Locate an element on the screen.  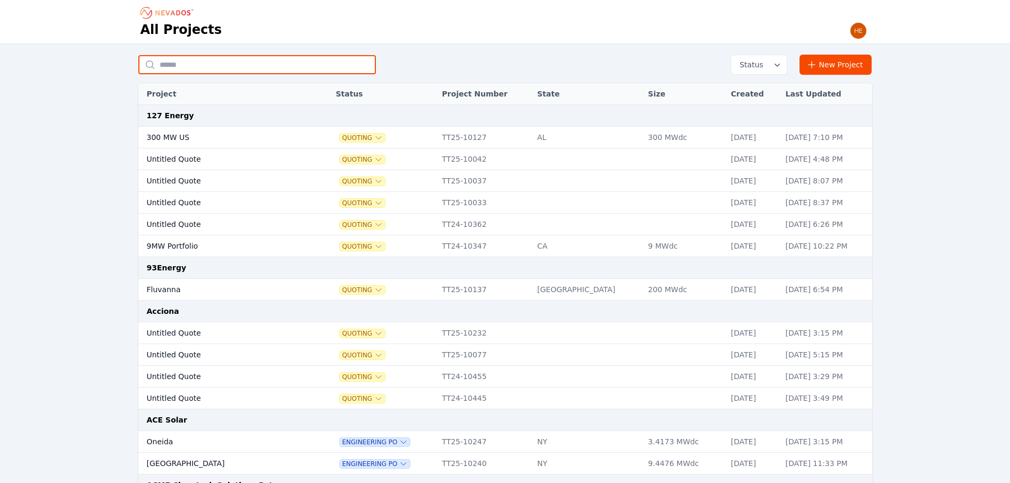
td: Fluvanna is located at coordinates (221, 289).